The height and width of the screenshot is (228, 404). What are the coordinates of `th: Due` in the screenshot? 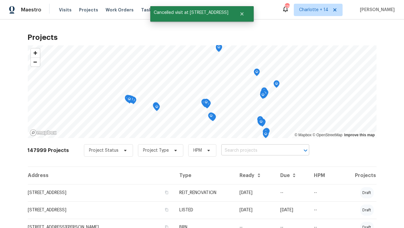 It's located at (292, 175).